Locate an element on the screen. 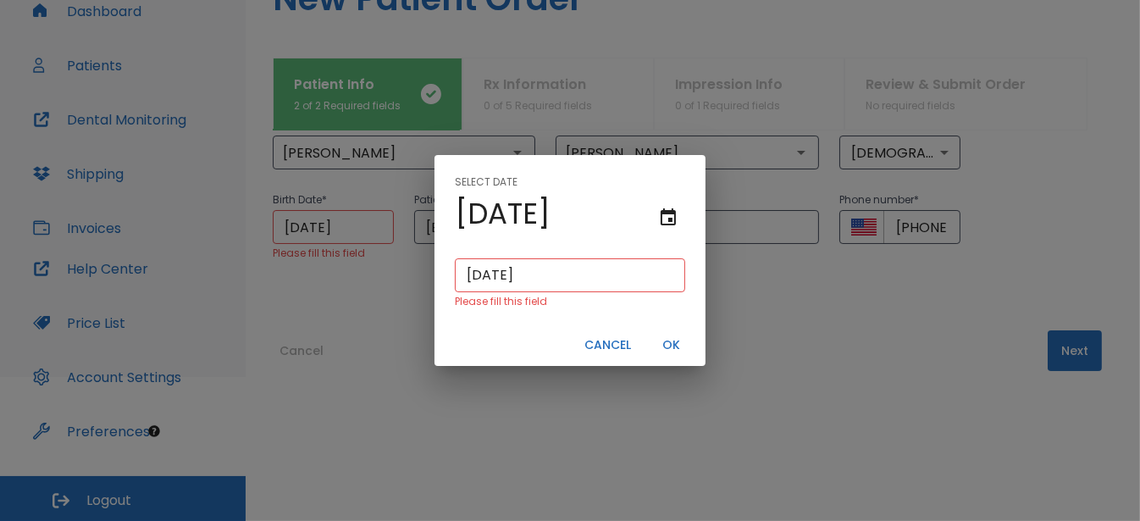 This screenshot has height=521, width=1140. button: Cancel is located at coordinates (607, 345).